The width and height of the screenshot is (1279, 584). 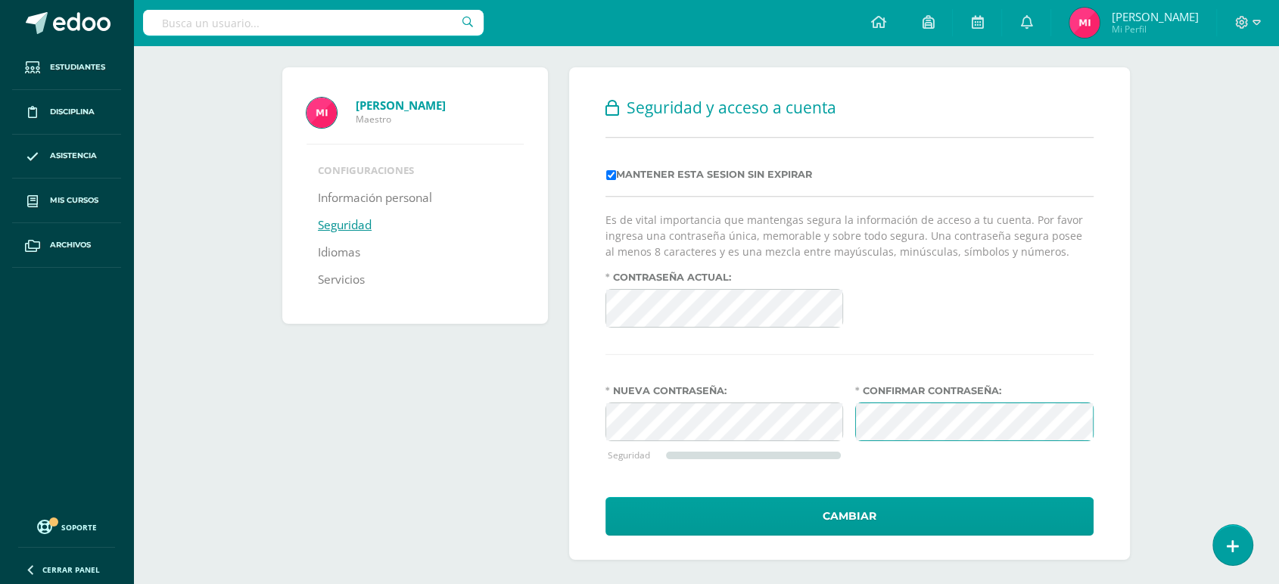 What do you see at coordinates (67, 526) in the screenshot?
I see `a: Soporte` at bounding box center [67, 526].